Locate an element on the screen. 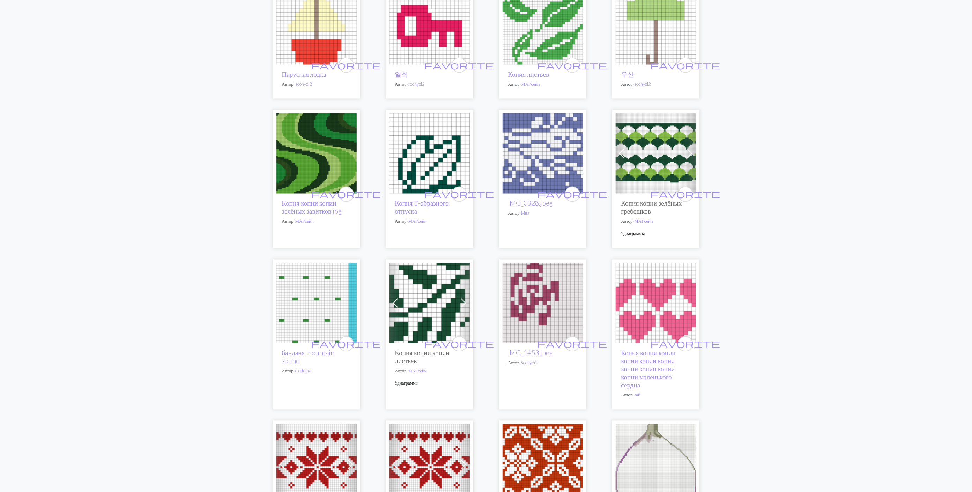 This screenshot has height=492, width=972. a: Выкройка свитера 3 is located at coordinates (542, 463).